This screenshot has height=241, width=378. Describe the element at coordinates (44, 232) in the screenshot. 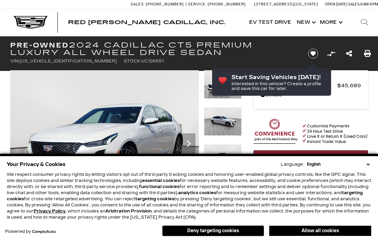

I see `a: ComplyAuto` at that location.